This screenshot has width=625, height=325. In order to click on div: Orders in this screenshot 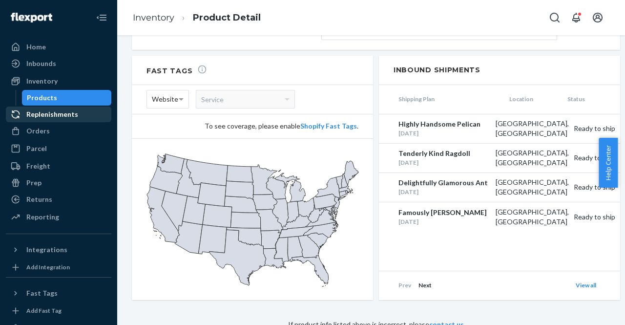, I will do `click(38, 131)`.